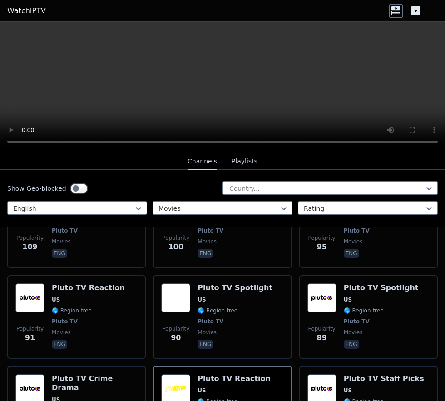  What do you see at coordinates (176, 247) in the screenshot?
I see `span: 100` at bounding box center [176, 247].